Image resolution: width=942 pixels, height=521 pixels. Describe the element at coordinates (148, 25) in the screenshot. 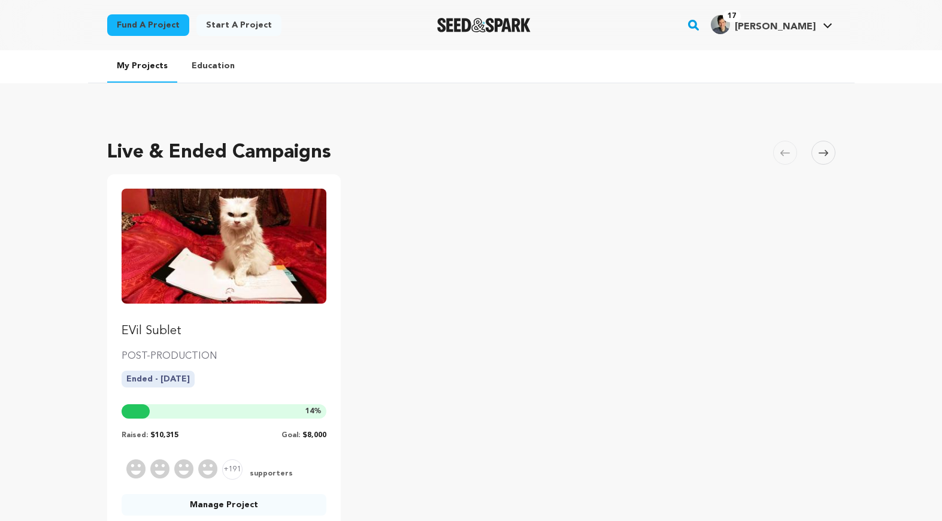

I see `a: Fund a project` at that location.